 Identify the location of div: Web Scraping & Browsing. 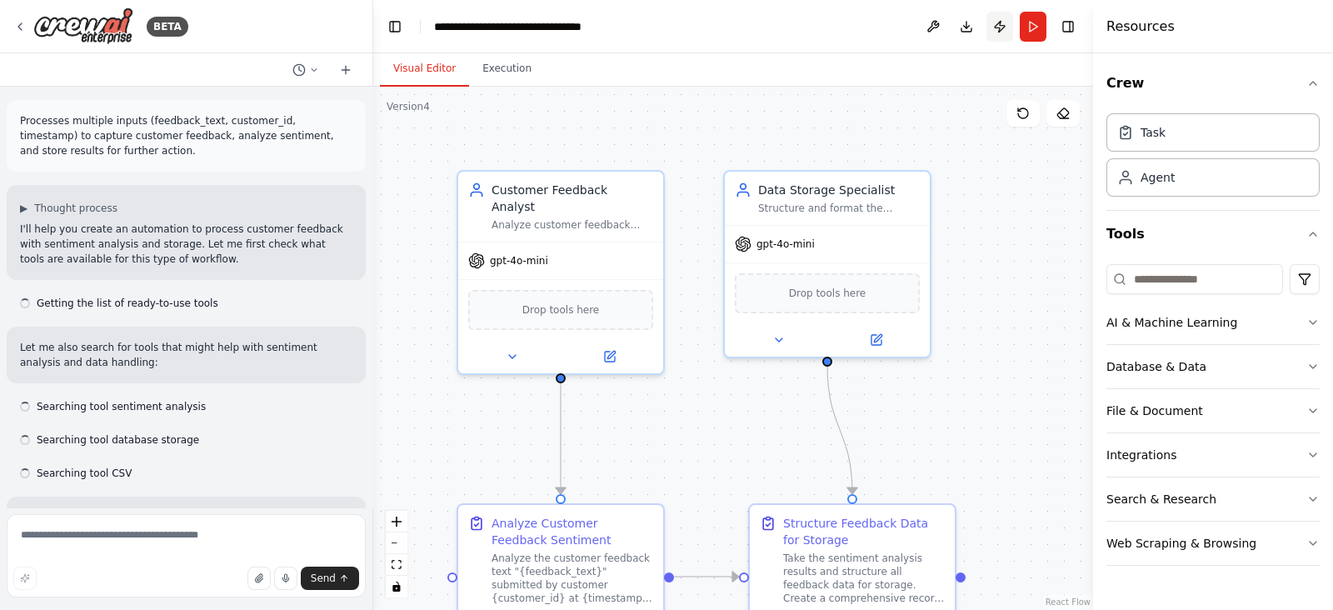
(1181, 543).